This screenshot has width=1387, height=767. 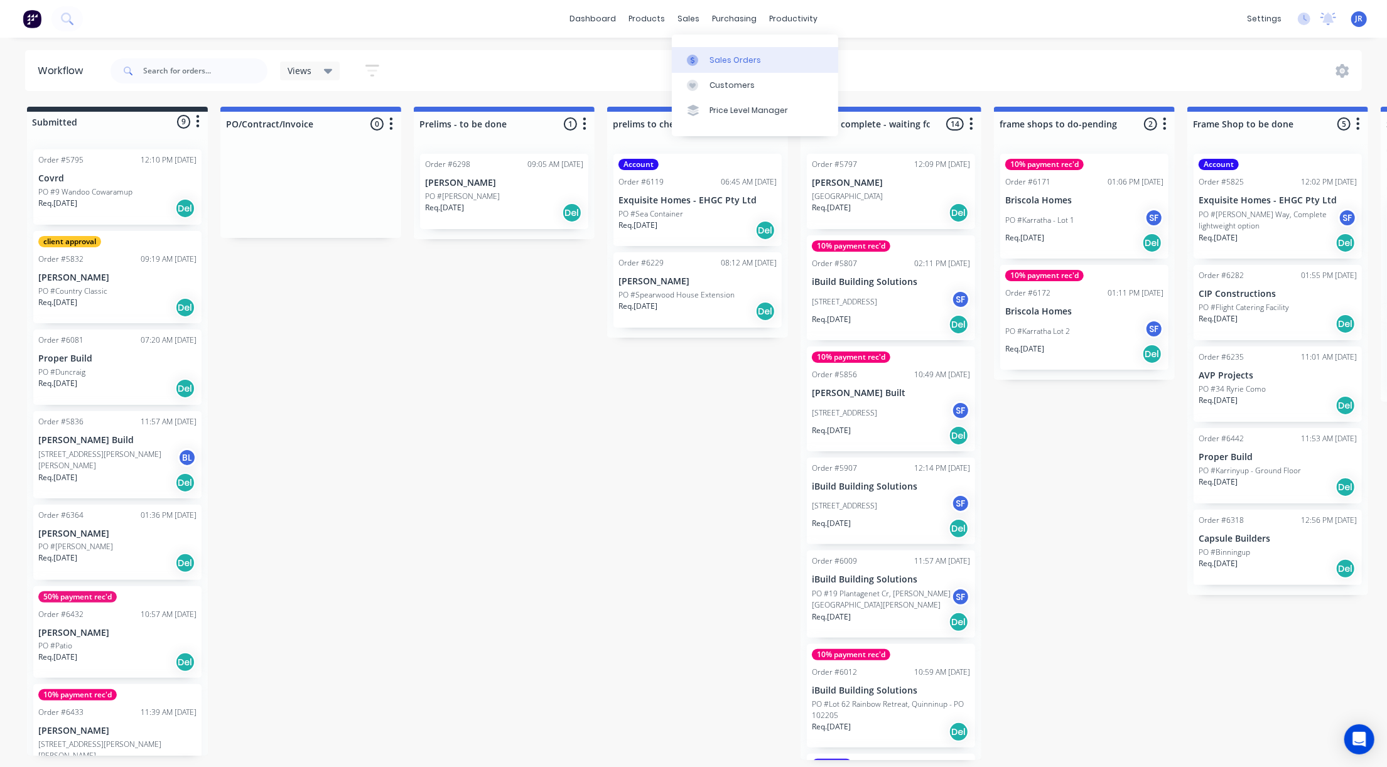 What do you see at coordinates (1277, 539) in the screenshot?
I see `p: Capsule Builders` at bounding box center [1277, 539].